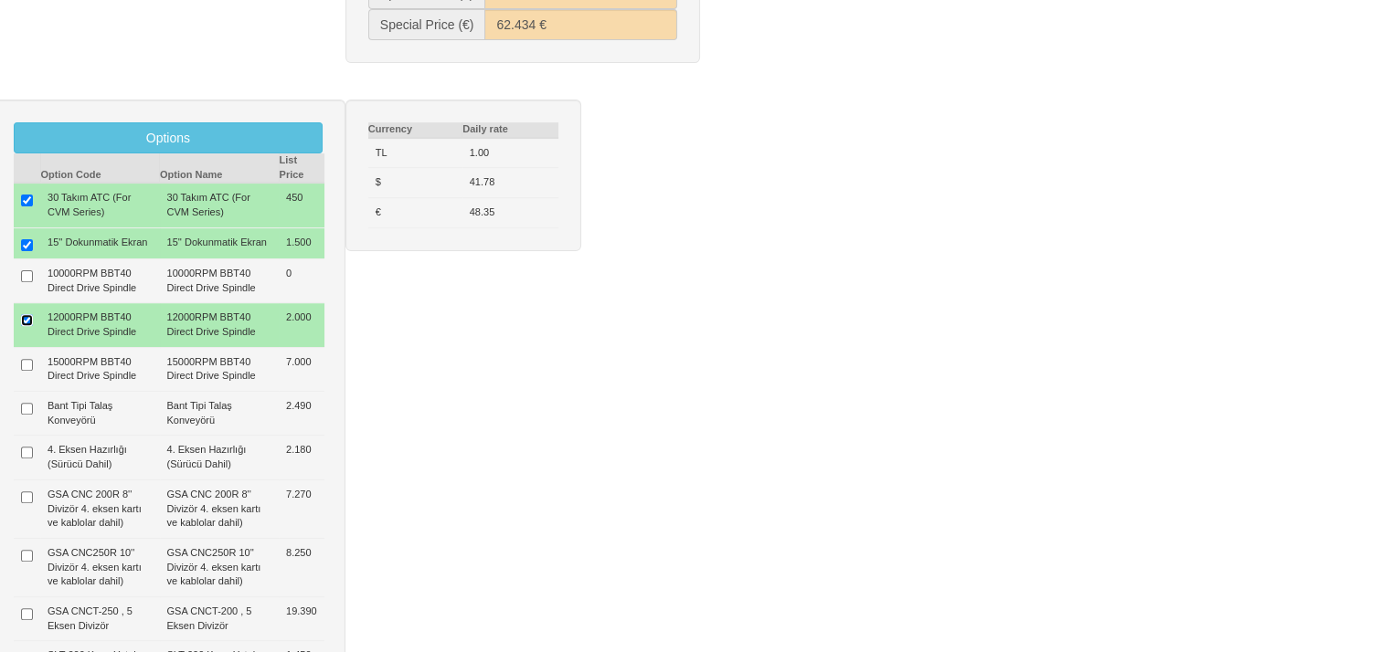 The image size is (1390, 652). Describe the element at coordinates (427, 25) in the screenshot. I see `span: Special Price (€)` at that location.